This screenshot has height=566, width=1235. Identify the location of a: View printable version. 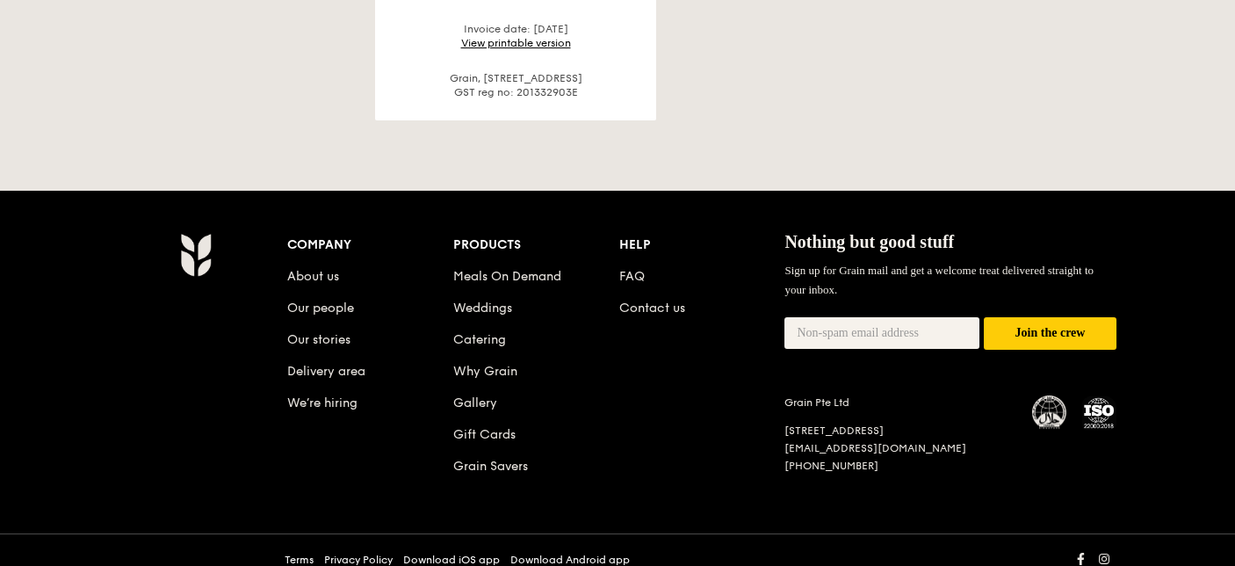
(515, 43).